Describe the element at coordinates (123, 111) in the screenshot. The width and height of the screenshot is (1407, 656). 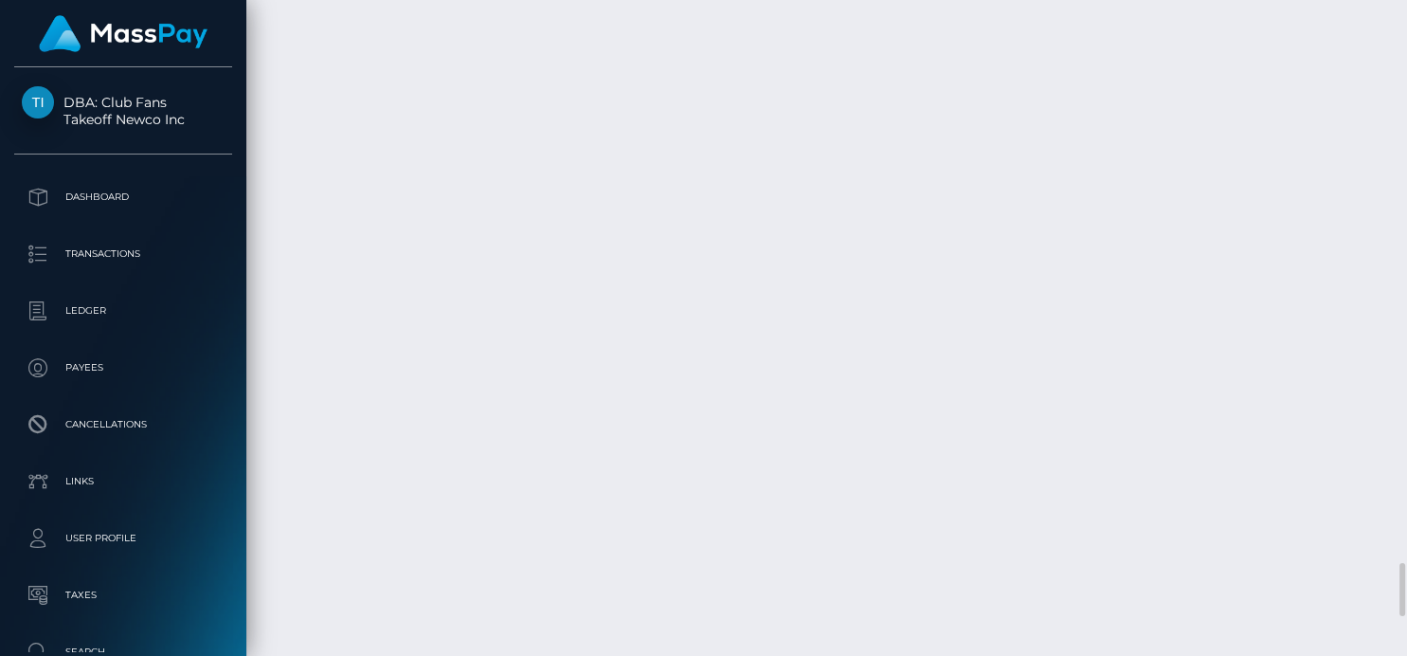
I see `span: DBA: Club Fans Takeoff Newco Inc` at that location.